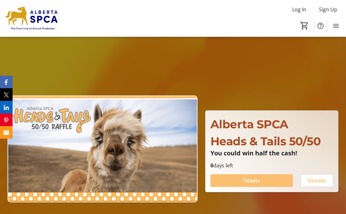 The image size is (346, 214). Describe the element at coordinates (252, 180) in the screenshot. I see `button: Tickets` at that location.